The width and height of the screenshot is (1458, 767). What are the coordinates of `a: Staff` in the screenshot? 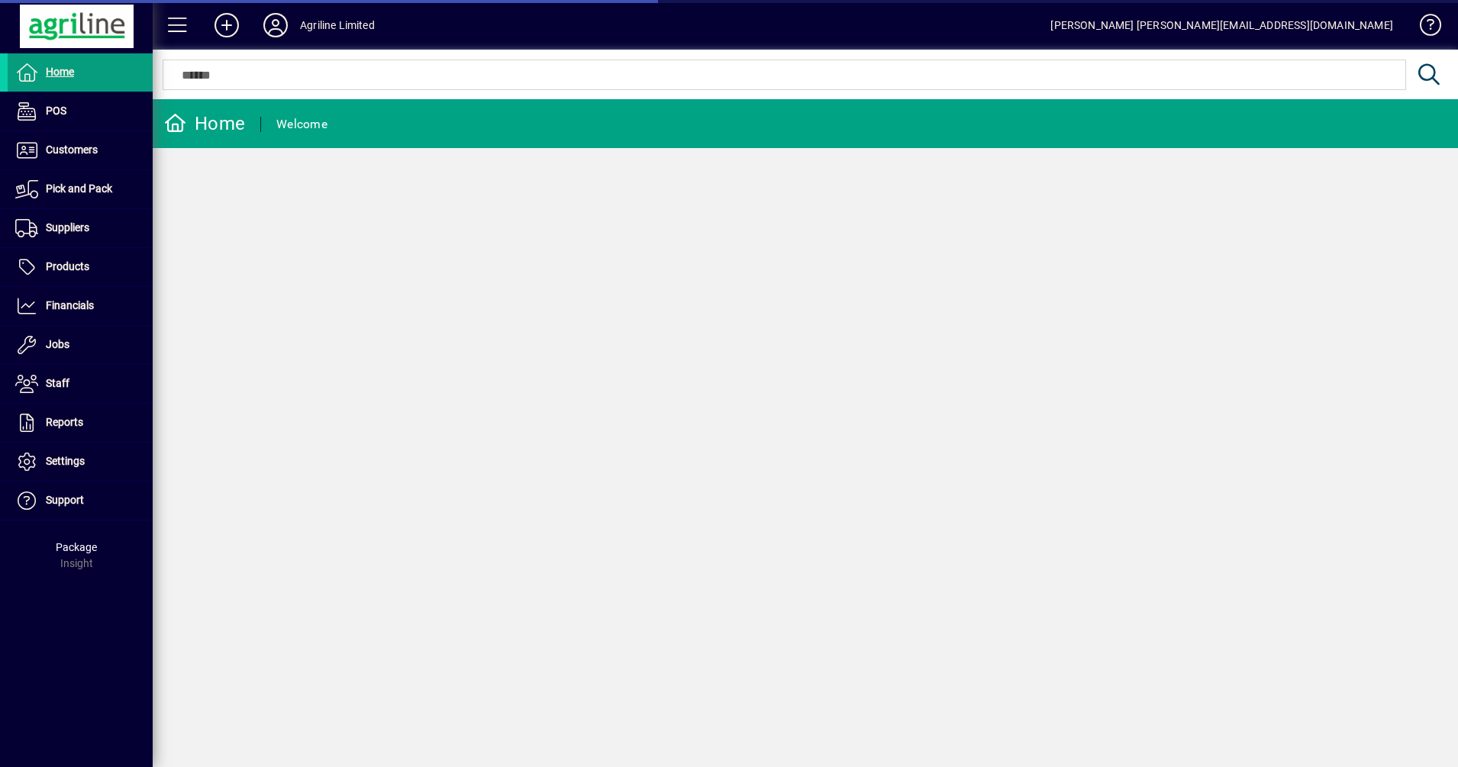 It's located at (80, 384).